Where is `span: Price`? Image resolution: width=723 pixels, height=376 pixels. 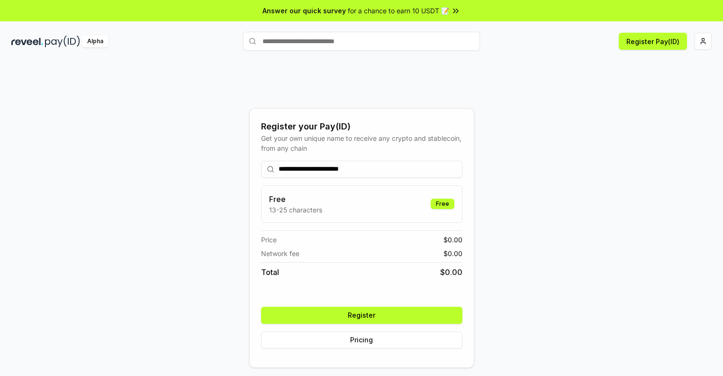
span: Price is located at coordinates (269, 239).